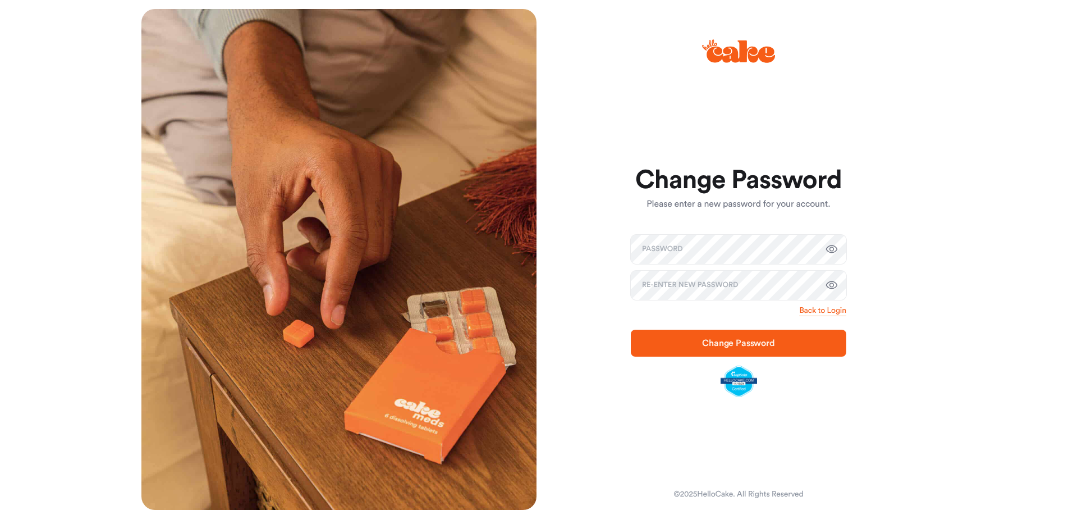 This screenshot has width=1073, height=519. What do you see at coordinates (739, 204) in the screenshot?
I see `p: Please enter a new password for your account.` at bounding box center [739, 204].